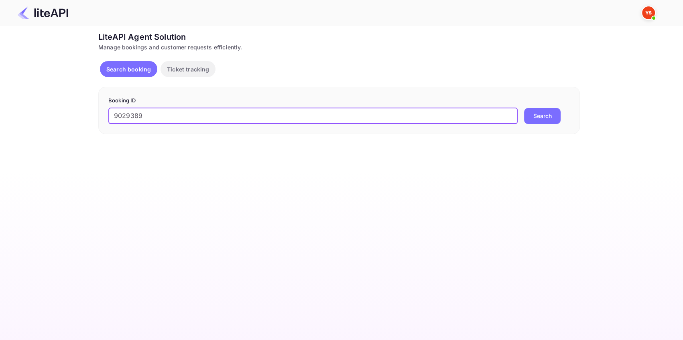 The image size is (683, 340). What do you see at coordinates (339, 101) in the screenshot?
I see `p: Booking ID` at bounding box center [339, 101].